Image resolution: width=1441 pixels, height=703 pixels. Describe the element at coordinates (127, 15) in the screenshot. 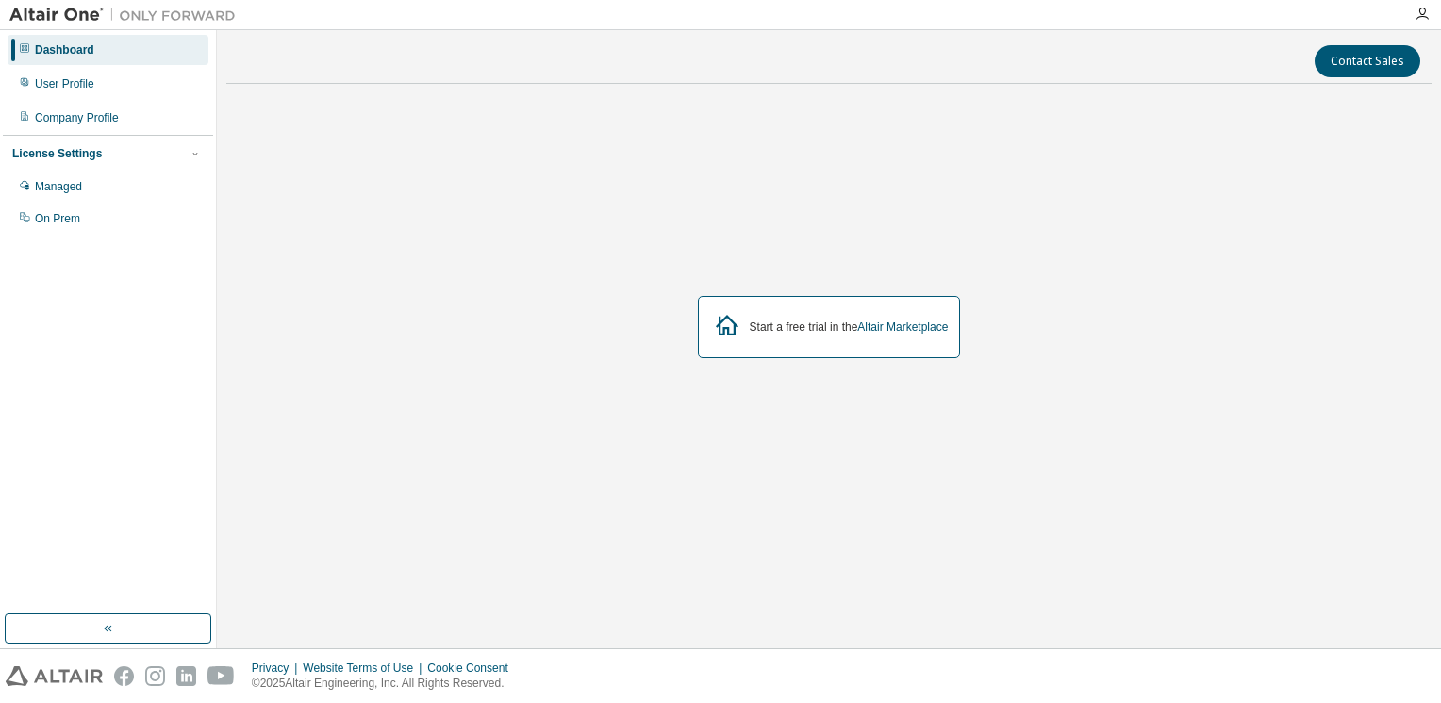

I see `img: Altair One` at that location.